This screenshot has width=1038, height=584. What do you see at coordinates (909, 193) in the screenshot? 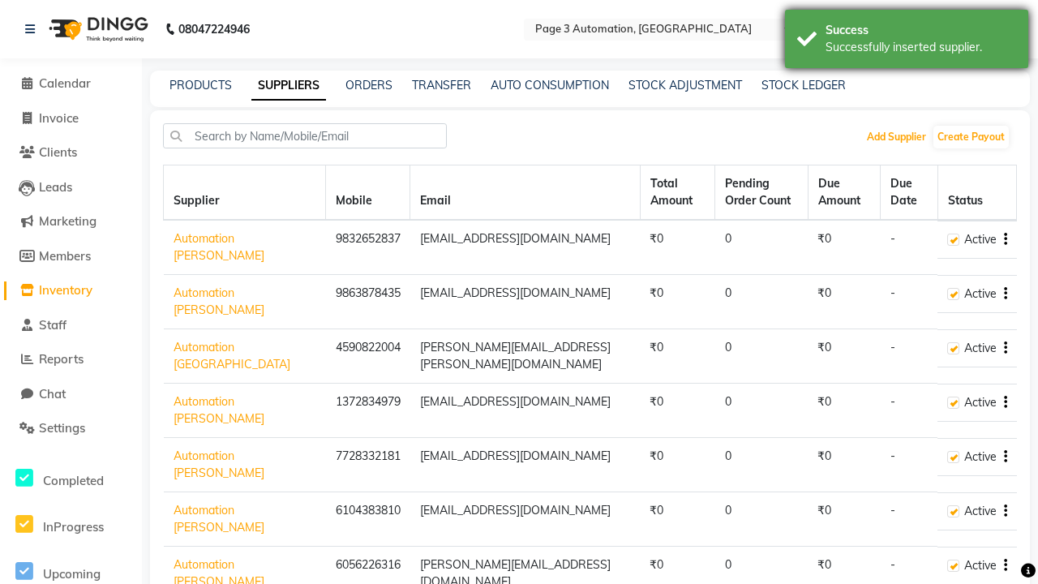
I see `th: Due Date` at bounding box center [909, 193].